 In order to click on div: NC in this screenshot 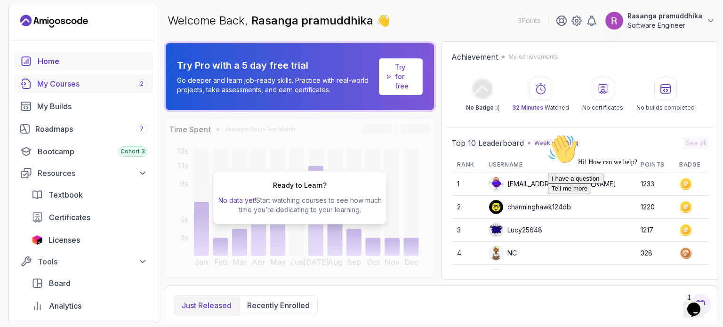, I will do `click(503, 253)`.